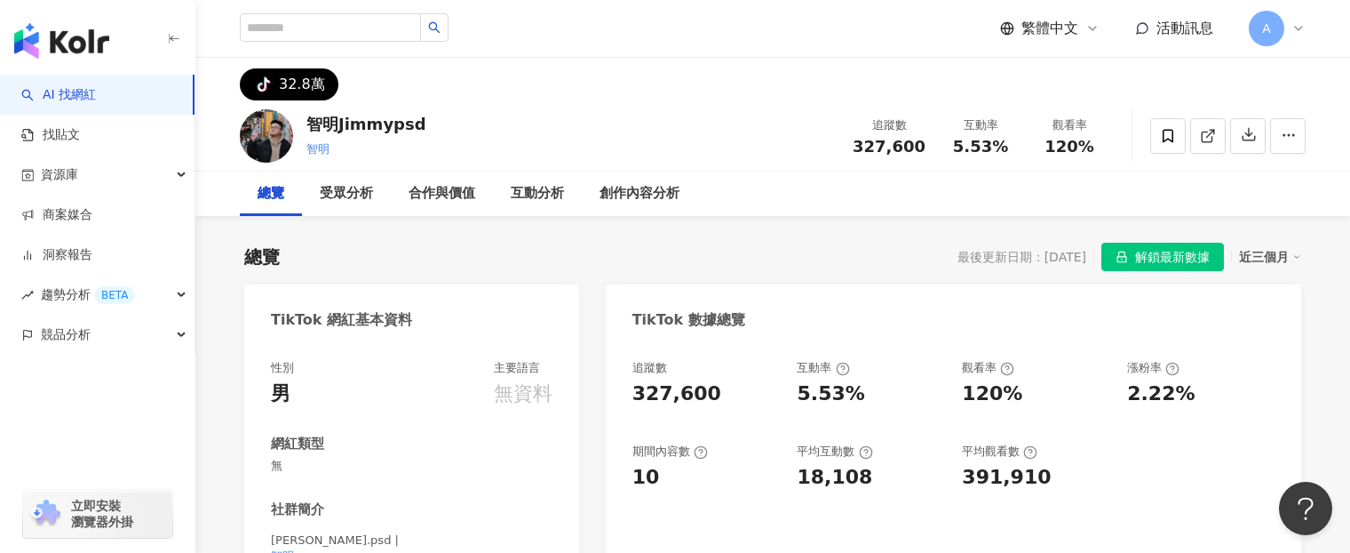 This screenshot has width=1350, height=553. What do you see at coordinates (834, 477) in the screenshot?
I see `div: 18,108` at bounding box center [834, 477].